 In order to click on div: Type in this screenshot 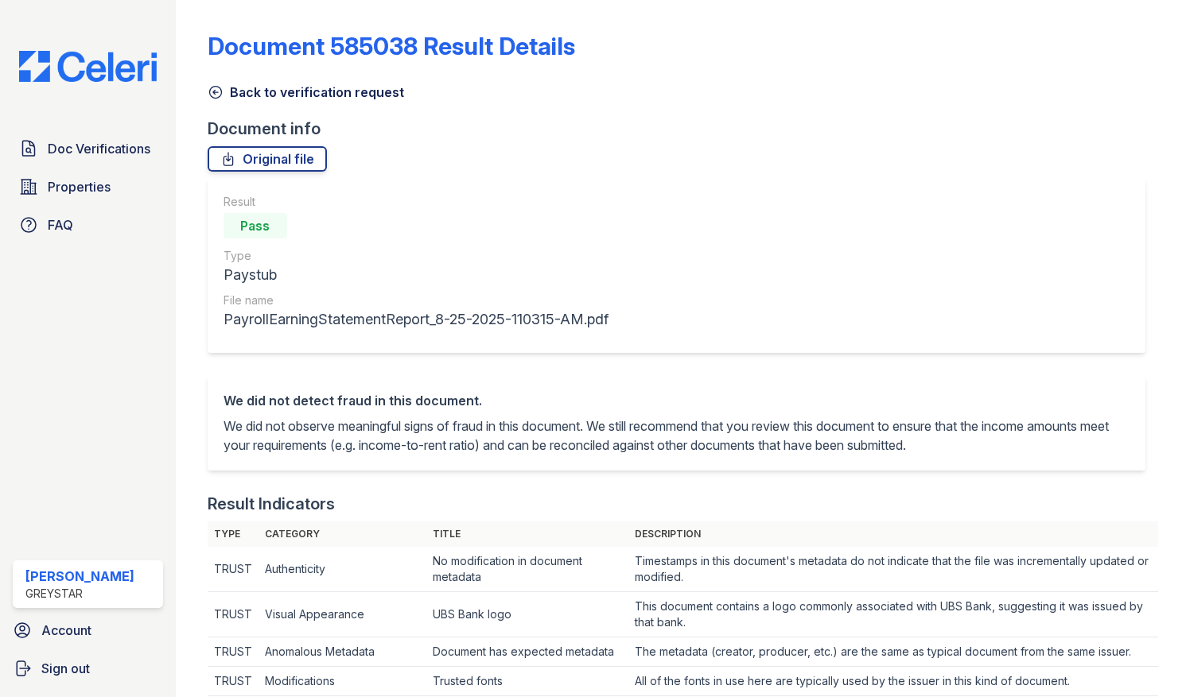, I will do `click(416, 256)`.